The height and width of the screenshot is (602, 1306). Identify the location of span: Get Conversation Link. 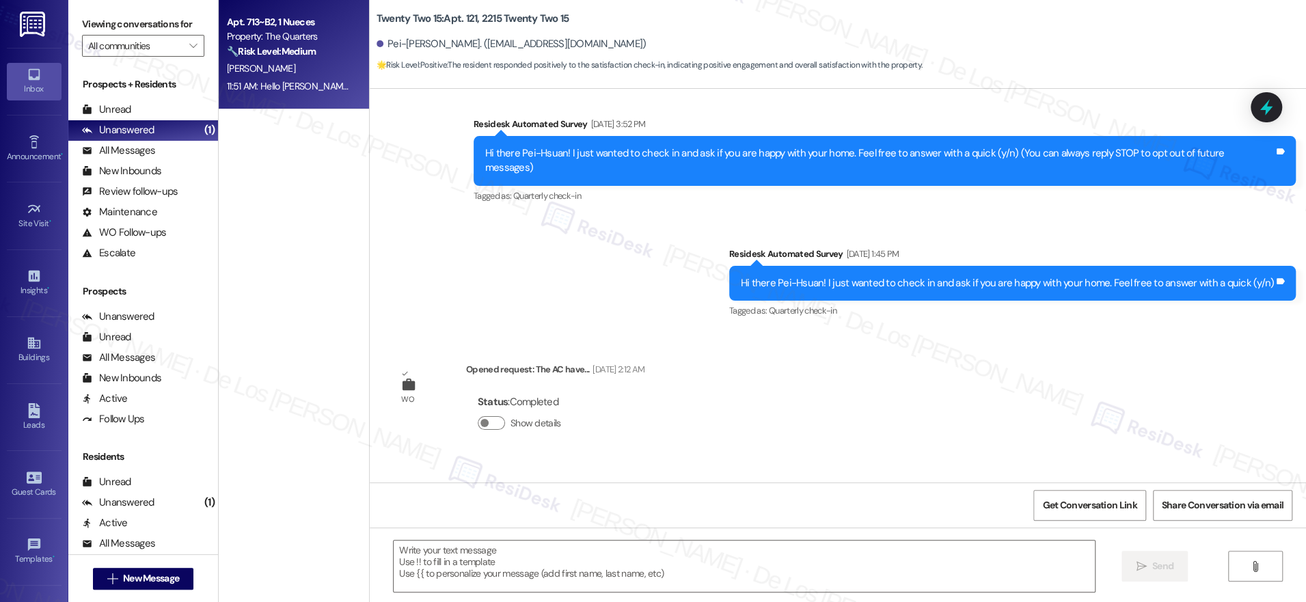
(1089, 505).